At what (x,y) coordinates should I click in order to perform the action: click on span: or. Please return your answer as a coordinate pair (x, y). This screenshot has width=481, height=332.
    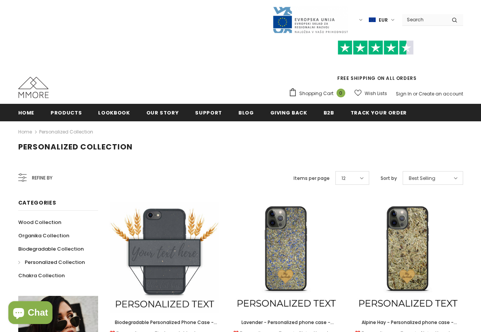
    Looking at the image, I should click on (416, 94).